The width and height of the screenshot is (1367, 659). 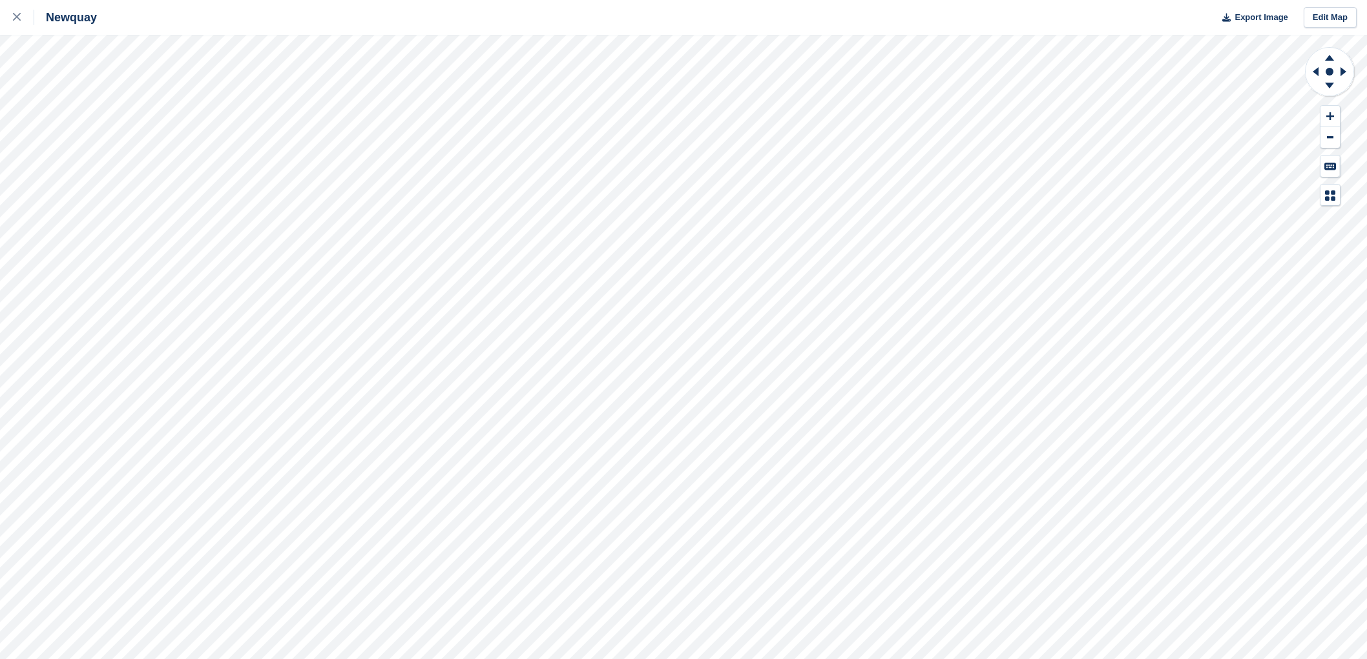 I want to click on a: Edit Map, so click(x=1330, y=17).